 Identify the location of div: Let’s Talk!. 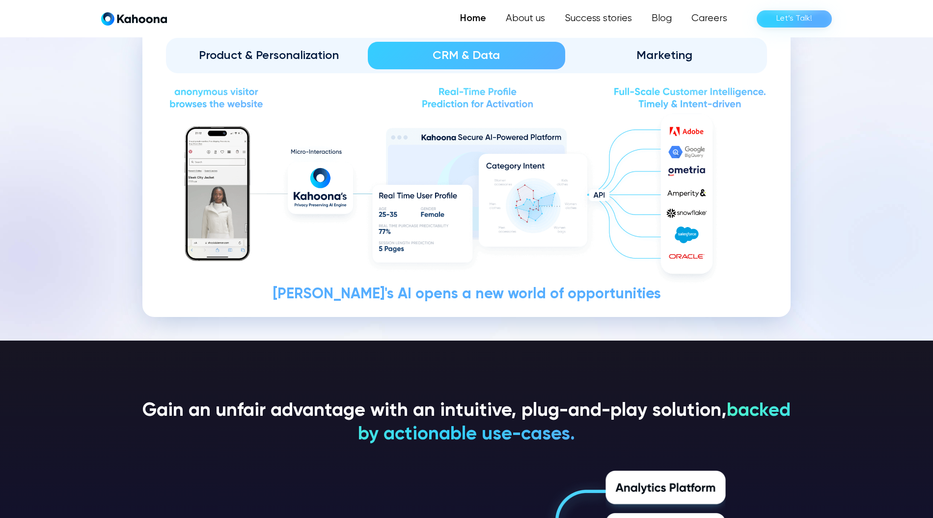
(794, 19).